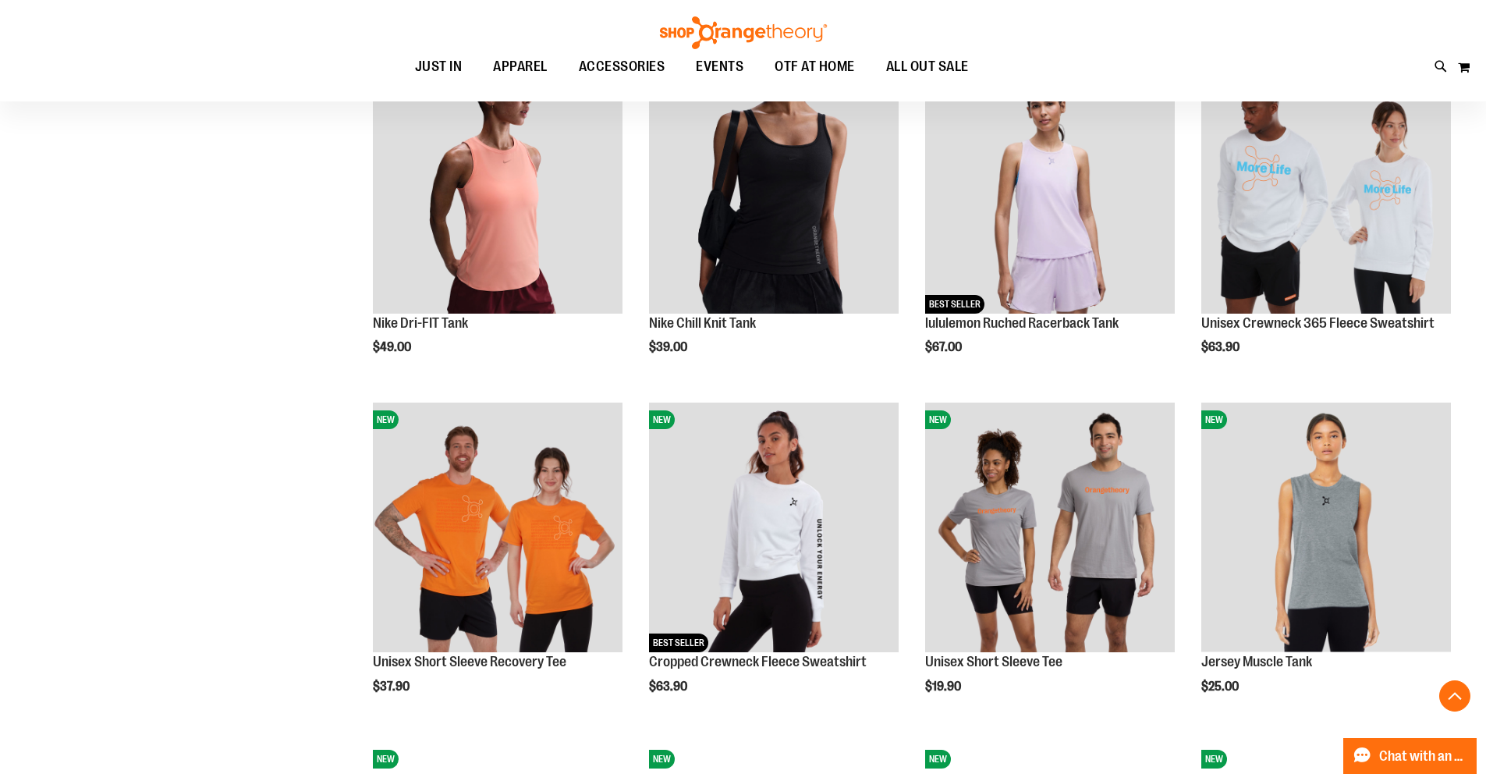  I want to click on a: Nike Chill Knit Tank, so click(702, 323).